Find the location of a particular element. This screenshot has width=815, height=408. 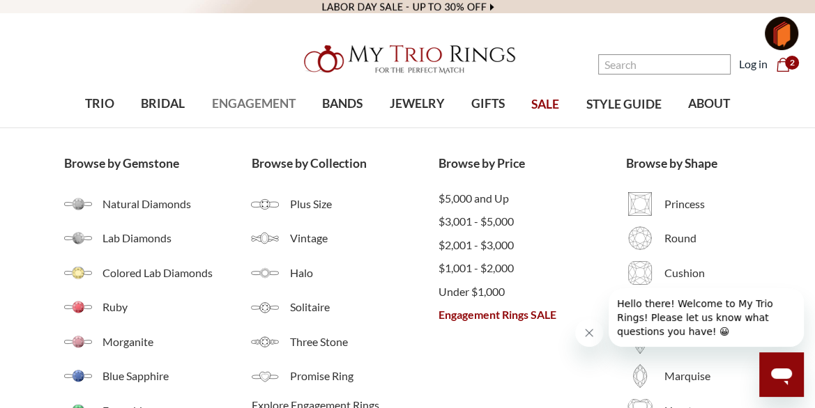

span: Natural Diamonds is located at coordinates (177, 204).